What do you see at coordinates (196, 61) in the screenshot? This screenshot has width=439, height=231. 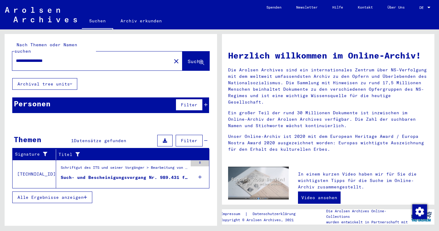 I see `button: Suche` at bounding box center [196, 61].